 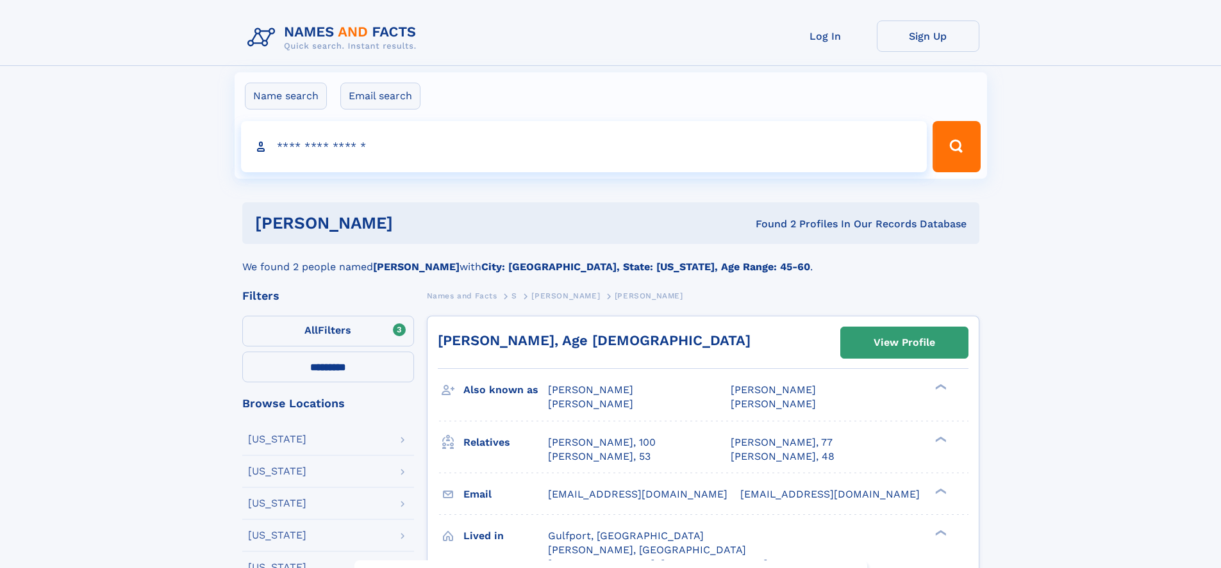 What do you see at coordinates (904, 343) in the screenshot?
I see `div: View Profile` at bounding box center [904, 343].